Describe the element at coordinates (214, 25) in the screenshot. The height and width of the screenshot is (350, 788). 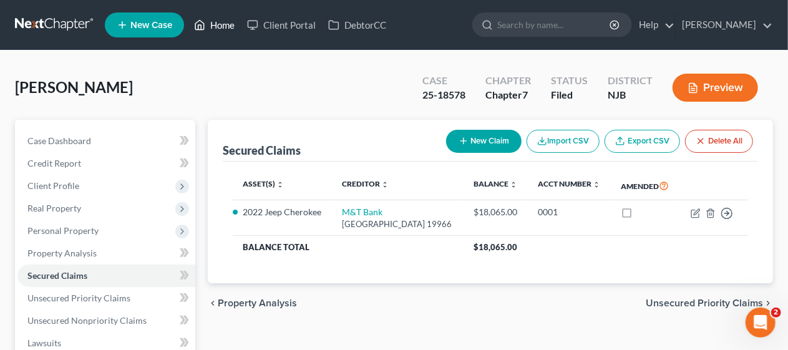
I see `a: Home` at that location.